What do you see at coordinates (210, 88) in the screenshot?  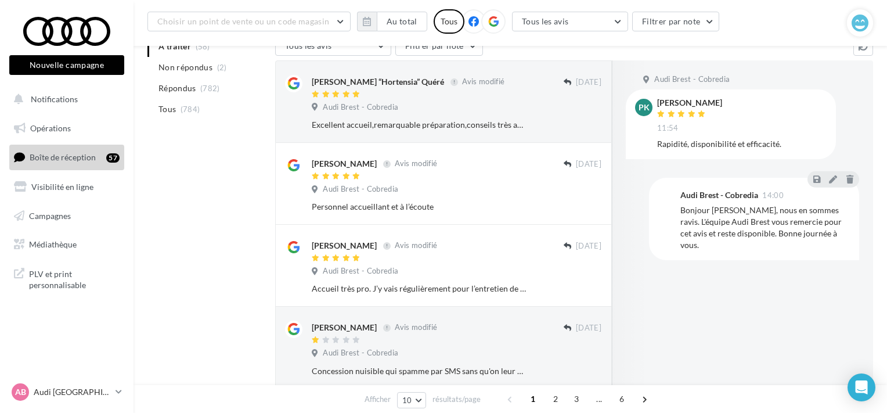 I see `span: (782)` at bounding box center [210, 88].